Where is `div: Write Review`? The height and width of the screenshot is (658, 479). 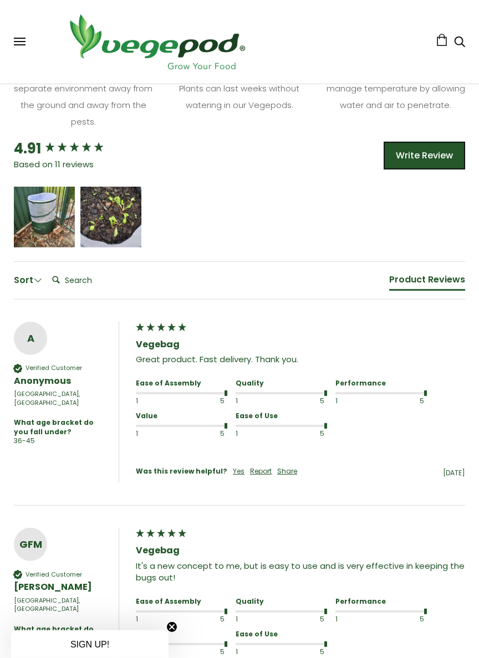 div: Write Review is located at coordinates (424, 156).